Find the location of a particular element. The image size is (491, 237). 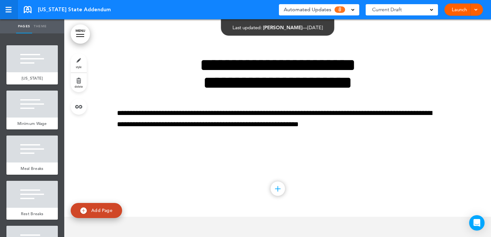

a: Add Page is located at coordinates (96, 211).